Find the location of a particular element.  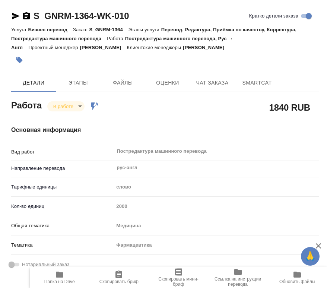

p: Клиентские менеджеры is located at coordinates (155, 47).